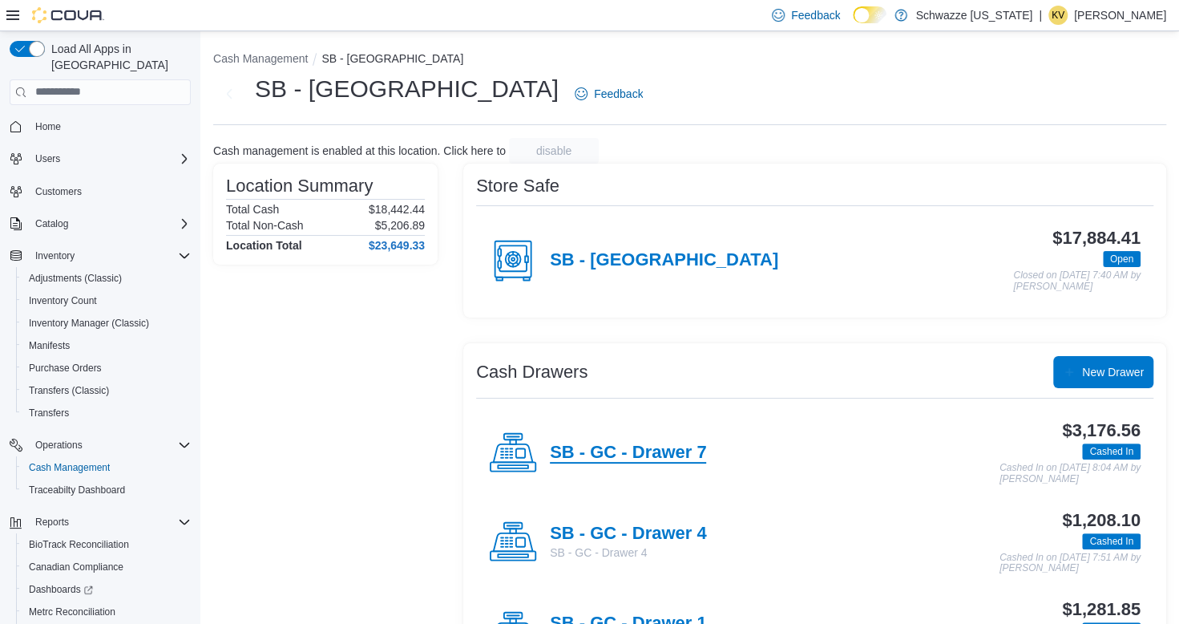  Describe the element at coordinates (107, 490) in the screenshot. I see `button: Traceabilty Dashboard` at that location.